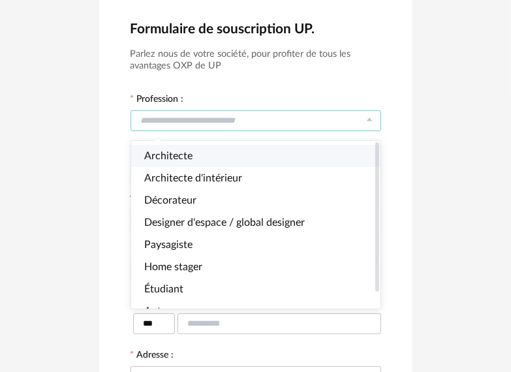 The image size is (511, 372). Describe the element at coordinates (256, 60) in the screenshot. I see `h3: Parlez nous de votre société, pour profiter de tous les avantages OXP de UP` at that location.